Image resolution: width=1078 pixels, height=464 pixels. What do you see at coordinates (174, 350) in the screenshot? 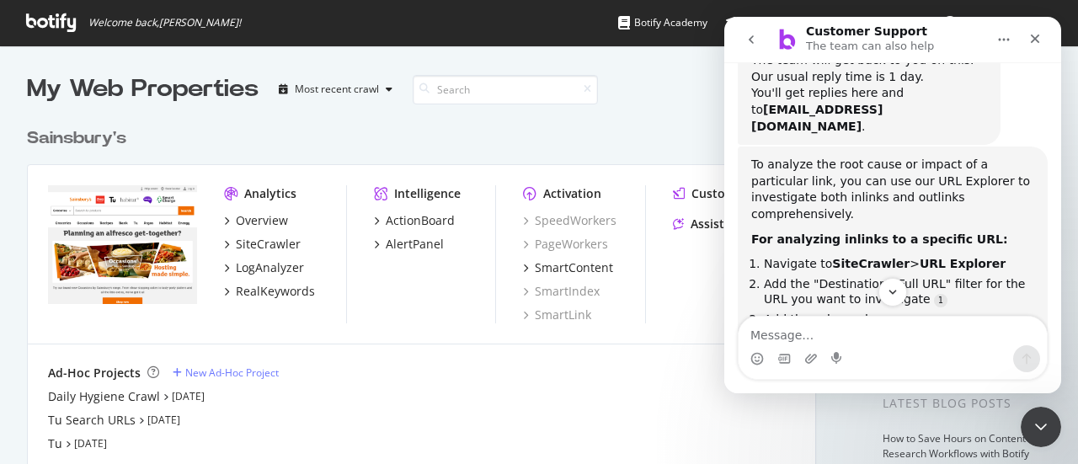
I see `li: Add these key columns: • : Shows the total number of links to this page • : Shows unique pages li...` at bounding box center [174, 350].